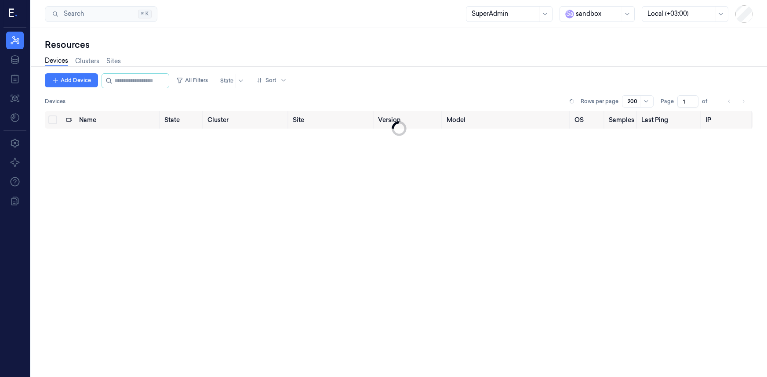 The width and height of the screenshot is (767, 377). What do you see at coordinates (53, 120) in the screenshot?
I see `button: Select all` at bounding box center [53, 120].